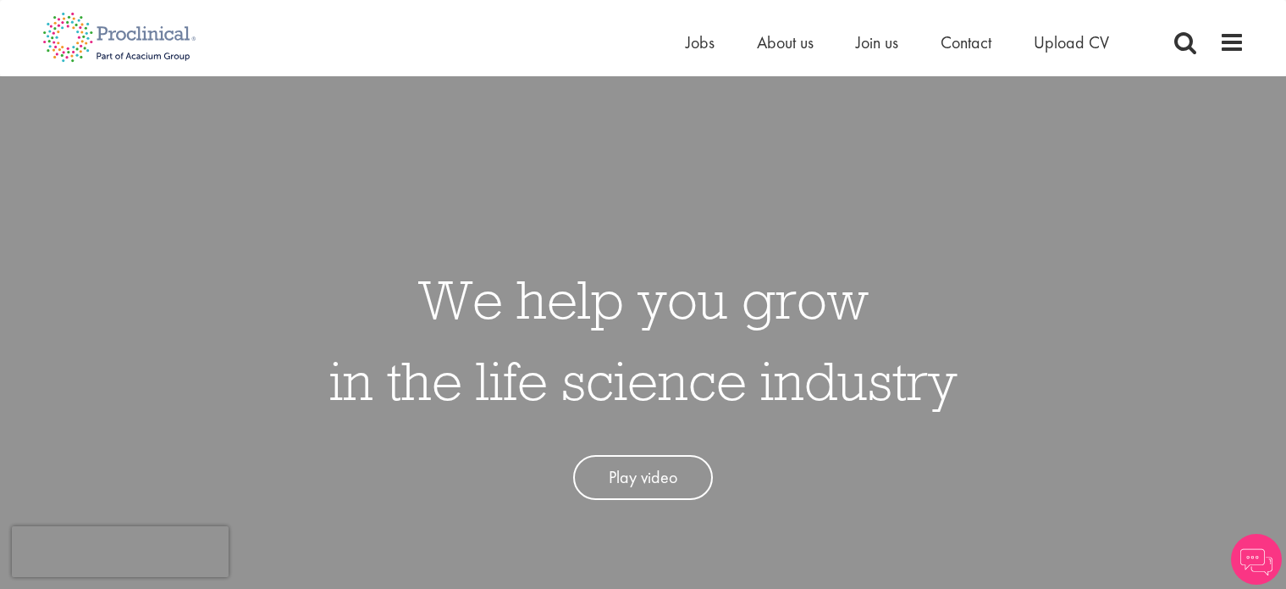 The width and height of the screenshot is (1286, 589). Describe the element at coordinates (966, 42) in the screenshot. I see `a: Contact` at that location.